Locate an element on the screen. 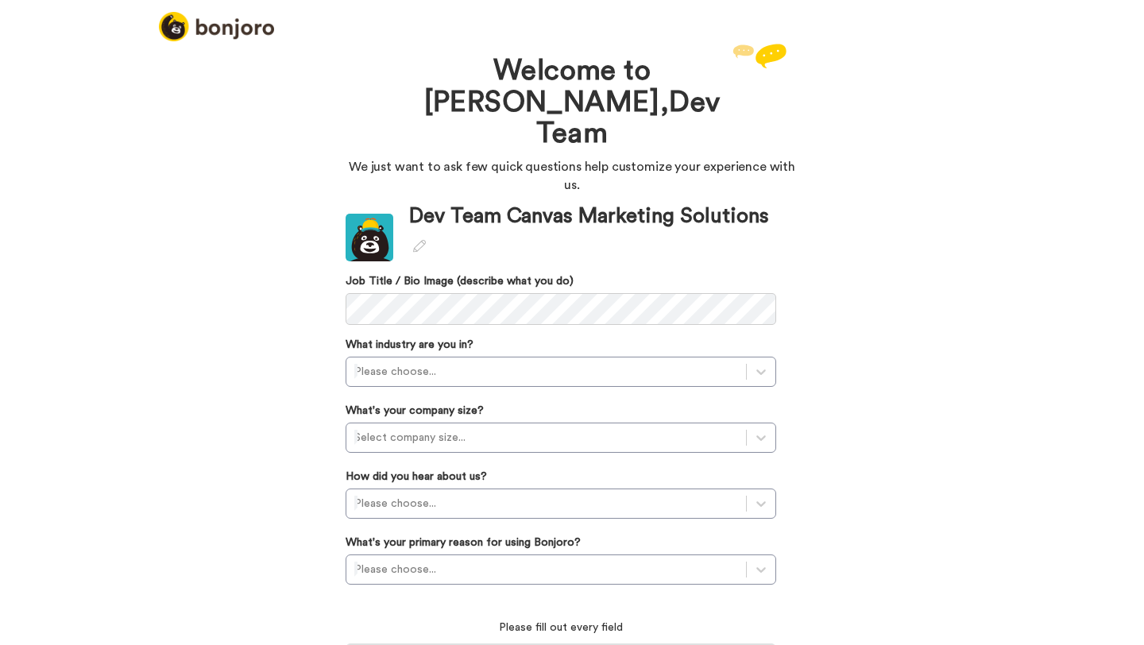 This screenshot has width=1144, height=645. img: reply.svg is located at coordinates (759, 56).